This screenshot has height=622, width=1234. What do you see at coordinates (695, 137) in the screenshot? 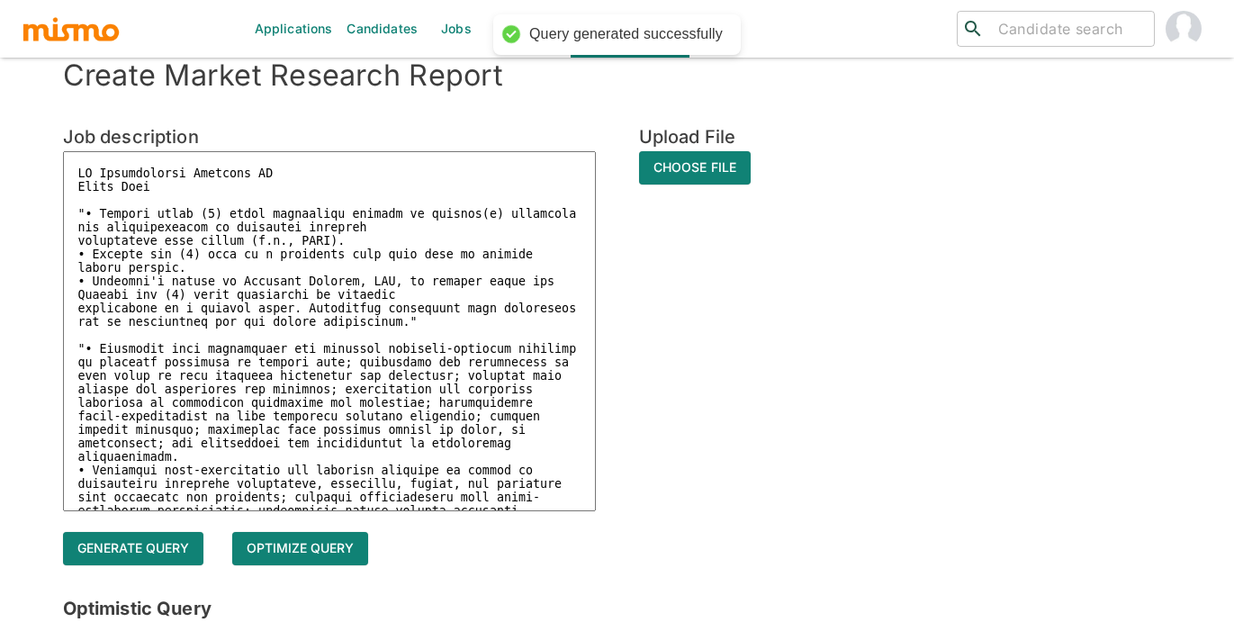
I see `h6: Upload File` at bounding box center [695, 137].